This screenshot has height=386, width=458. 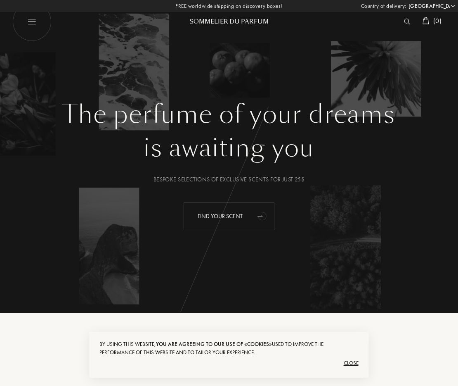 I want to click on div: is awaiting you, so click(x=229, y=148).